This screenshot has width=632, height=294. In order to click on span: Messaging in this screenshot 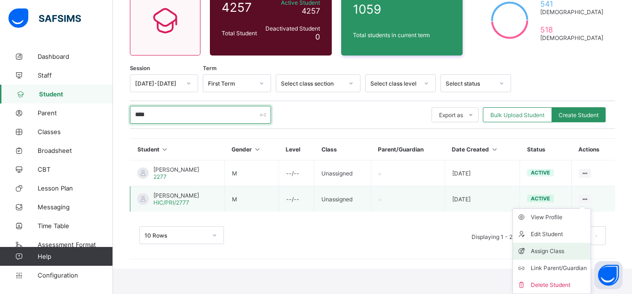, I will do `click(75, 207)`.